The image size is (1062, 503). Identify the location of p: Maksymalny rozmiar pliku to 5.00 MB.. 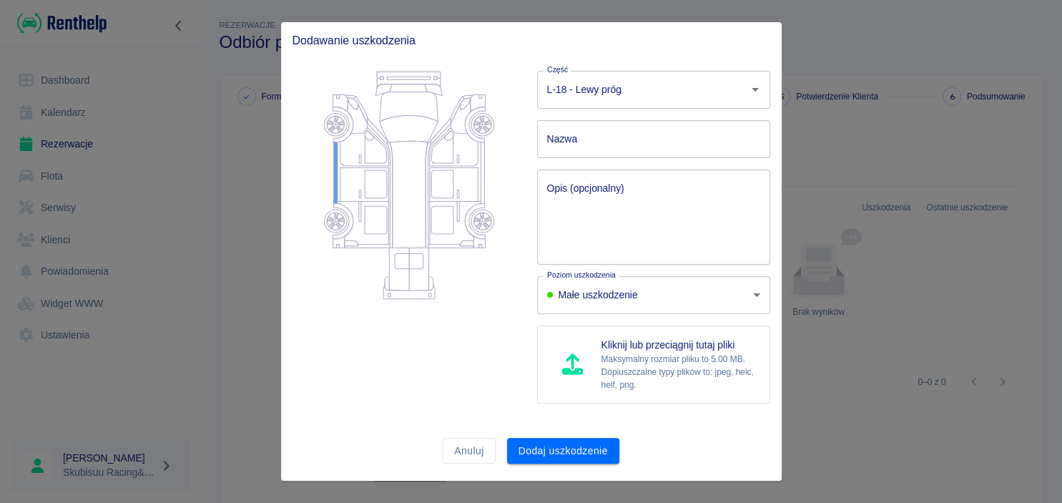
(680, 359).